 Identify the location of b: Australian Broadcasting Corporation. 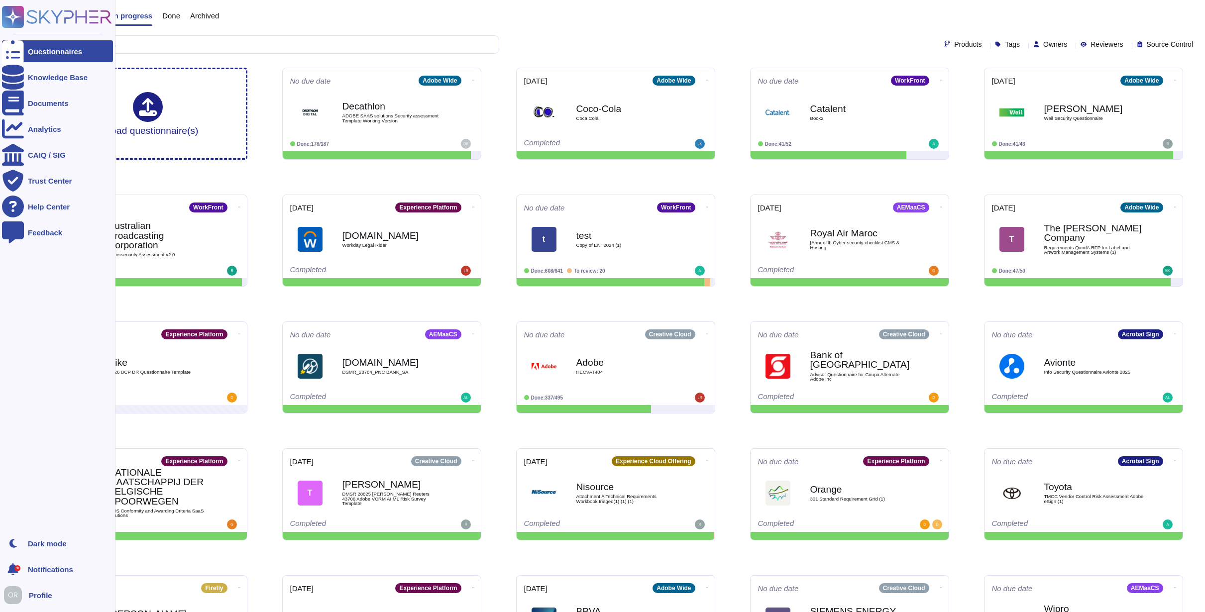
(158, 235).